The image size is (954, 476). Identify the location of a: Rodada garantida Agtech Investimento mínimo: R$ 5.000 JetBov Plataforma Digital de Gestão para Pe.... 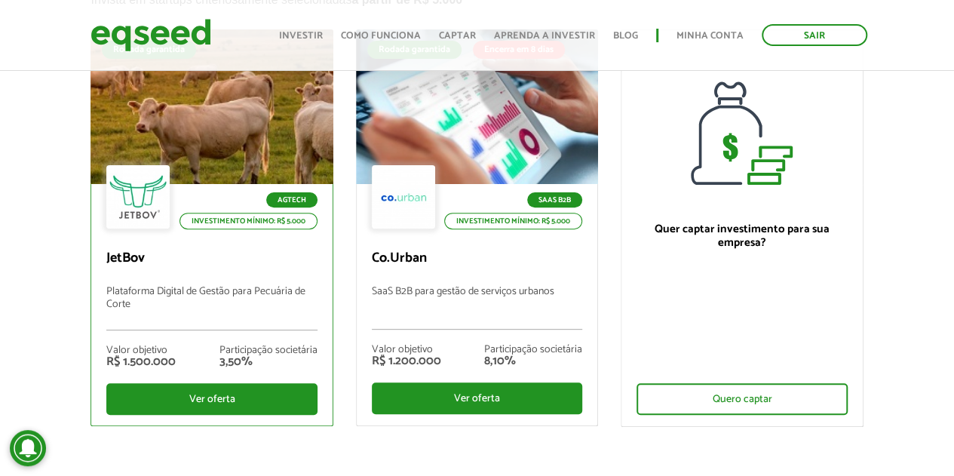
(211, 228).